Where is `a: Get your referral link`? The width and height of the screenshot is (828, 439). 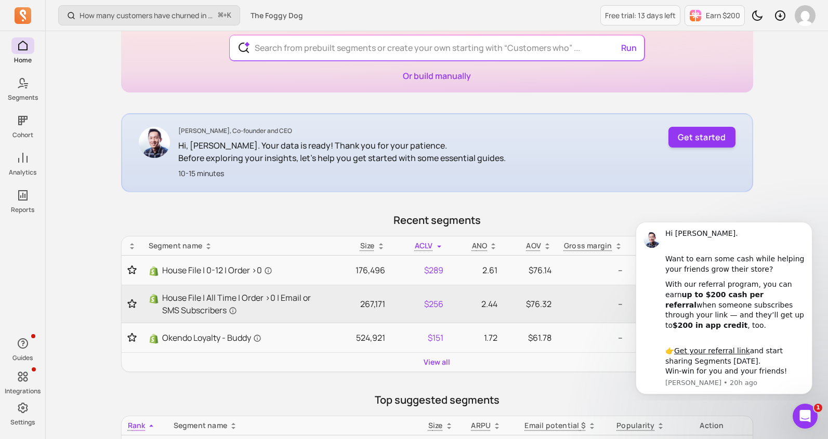
a: Get your referral link is located at coordinates (92, 138).